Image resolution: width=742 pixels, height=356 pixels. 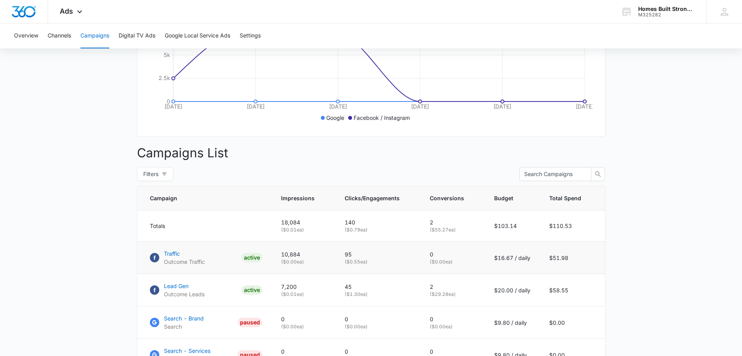 What do you see at coordinates (507, 198) in the screenshot?
I see `span: Budget` at bounding box center [507, 198].